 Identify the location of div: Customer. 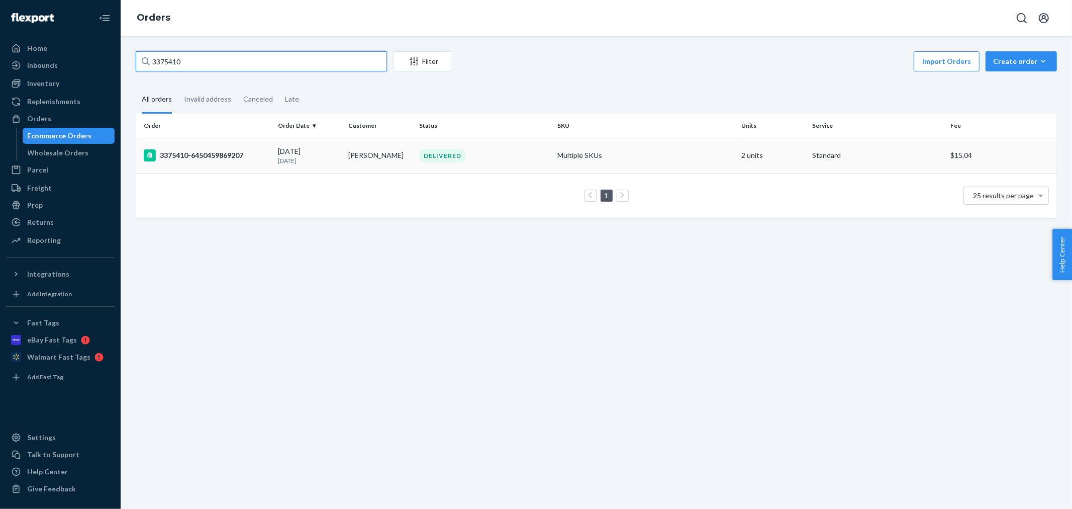
(379, 125).